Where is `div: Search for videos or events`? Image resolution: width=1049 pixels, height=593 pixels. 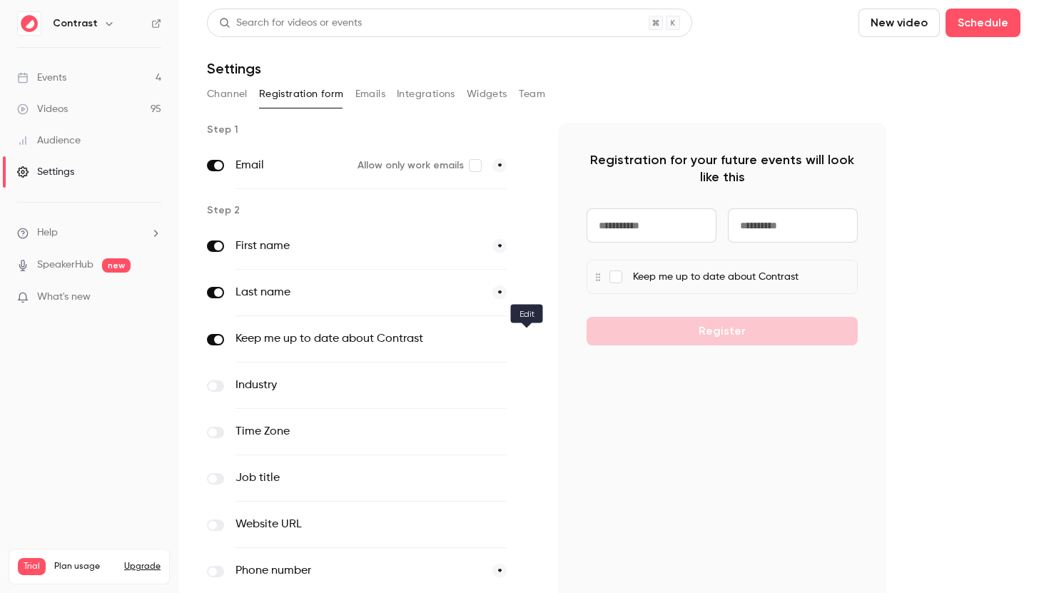
div: Search for videos or events is located at coordinates (290, 23).